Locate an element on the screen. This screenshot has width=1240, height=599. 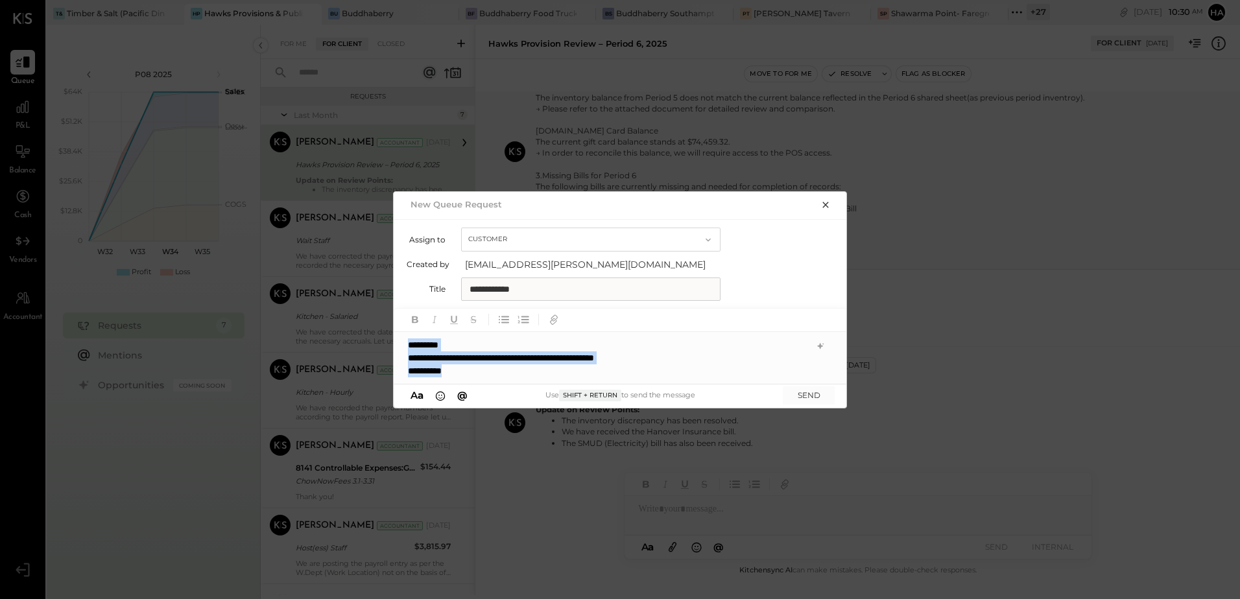
button: Ordered List is located at coordinates (523, 320).